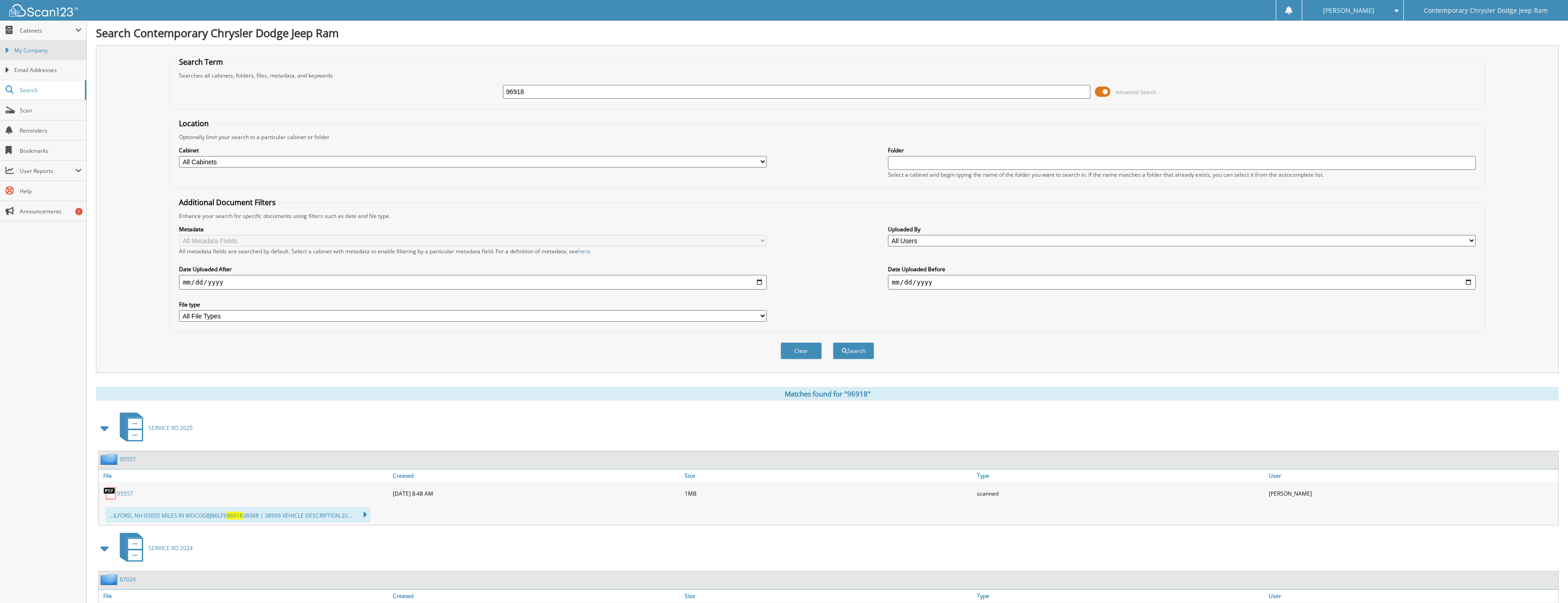 The image size is (1568, 603). Describe the element at coordinates (827, 33) in the screenshot. I see `h1: Search Contemporary Chrysler Dodge Jeep Ram` at that location.